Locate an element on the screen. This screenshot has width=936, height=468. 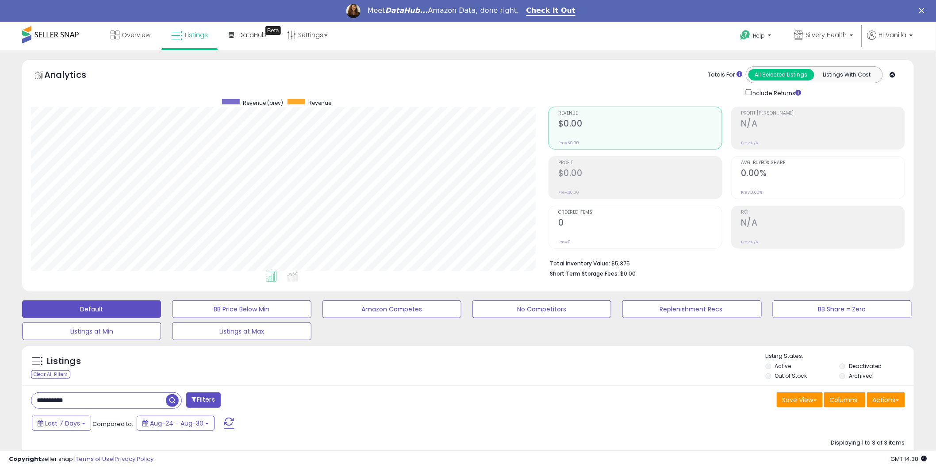
button: Columns is located at coordinates (845, 400).